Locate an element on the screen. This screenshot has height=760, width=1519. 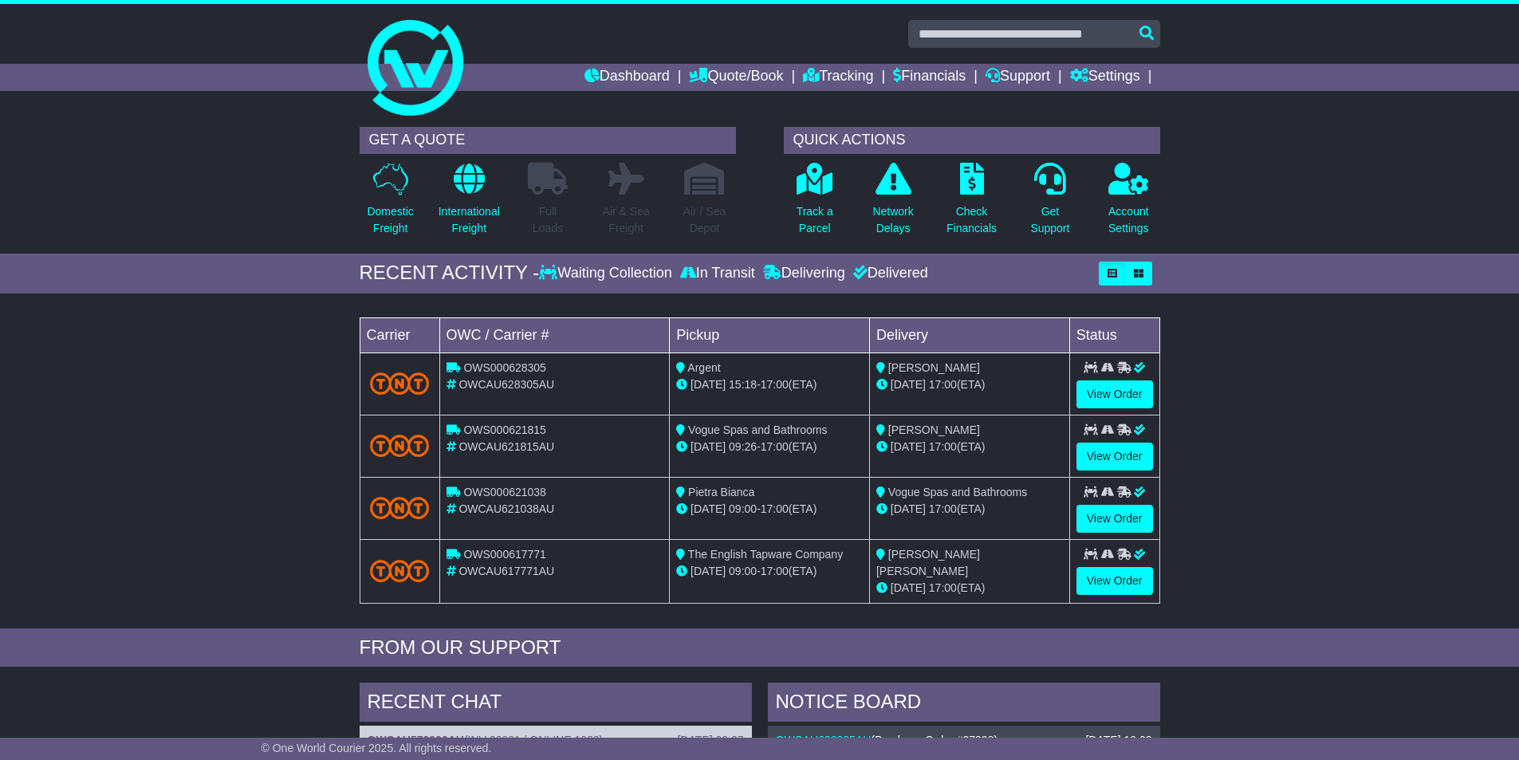
p: Air / Sea Depot is located at coordinates (705, 220).